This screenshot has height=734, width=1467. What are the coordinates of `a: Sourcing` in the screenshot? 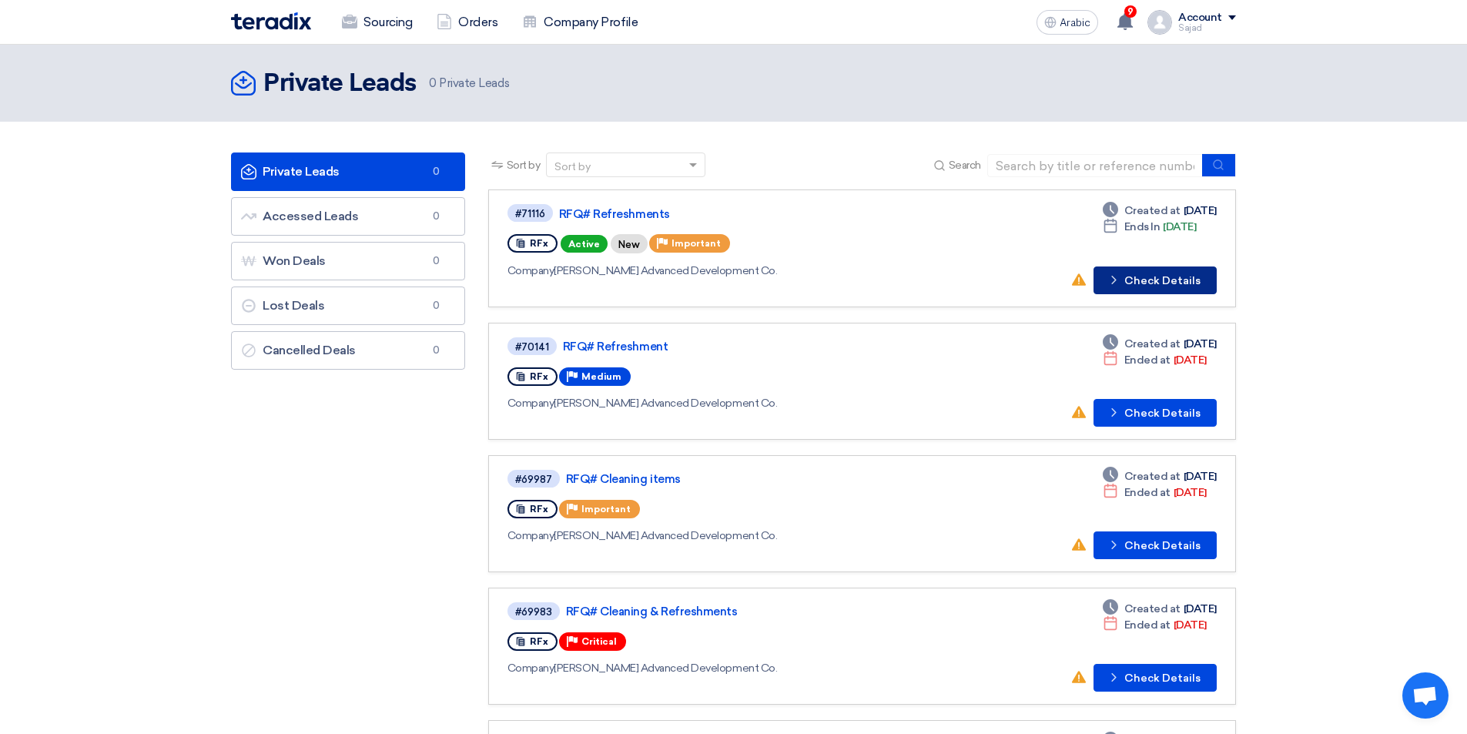 It's located at (377, 22).